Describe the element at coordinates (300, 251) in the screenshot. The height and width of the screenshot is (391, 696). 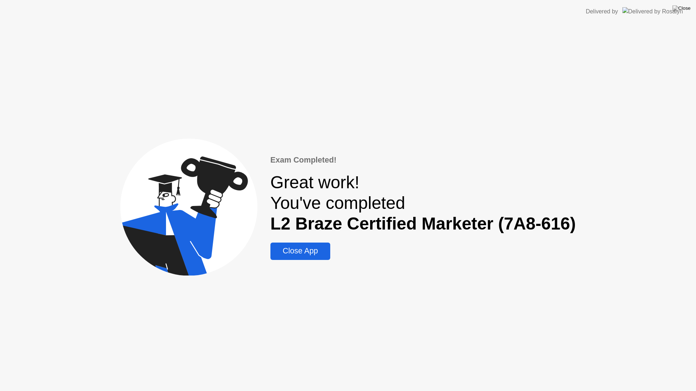
I see `div: Close App` at that location.